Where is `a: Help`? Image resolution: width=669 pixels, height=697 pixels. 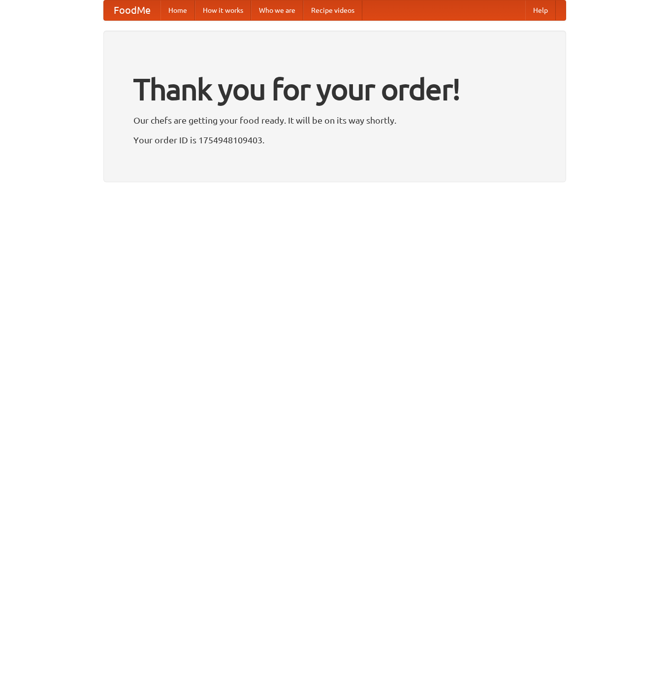 a: Help is located at coordinates (541, 10).